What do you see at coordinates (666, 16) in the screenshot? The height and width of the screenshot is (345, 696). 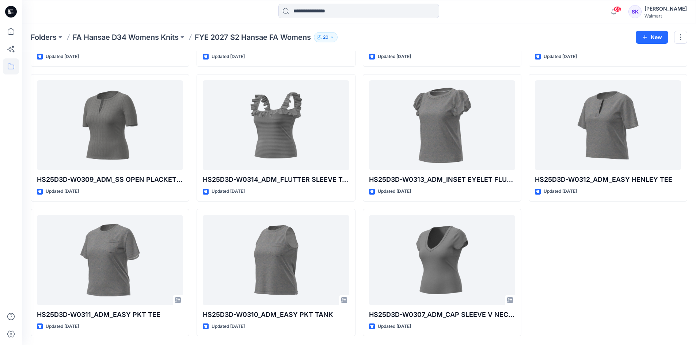 I see `div: Walmart` at bounding box center [666, 16].